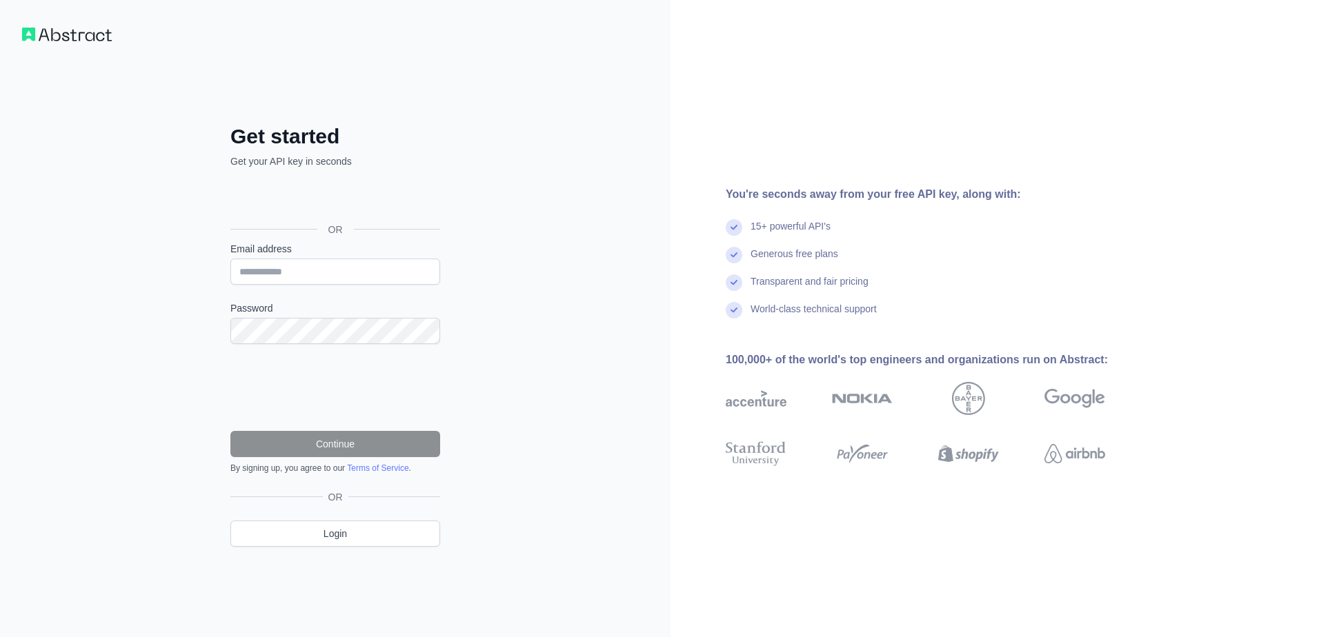  Describe the element at coordinates (862, 399) in the screenshot. I see `img: nokia` at that location.